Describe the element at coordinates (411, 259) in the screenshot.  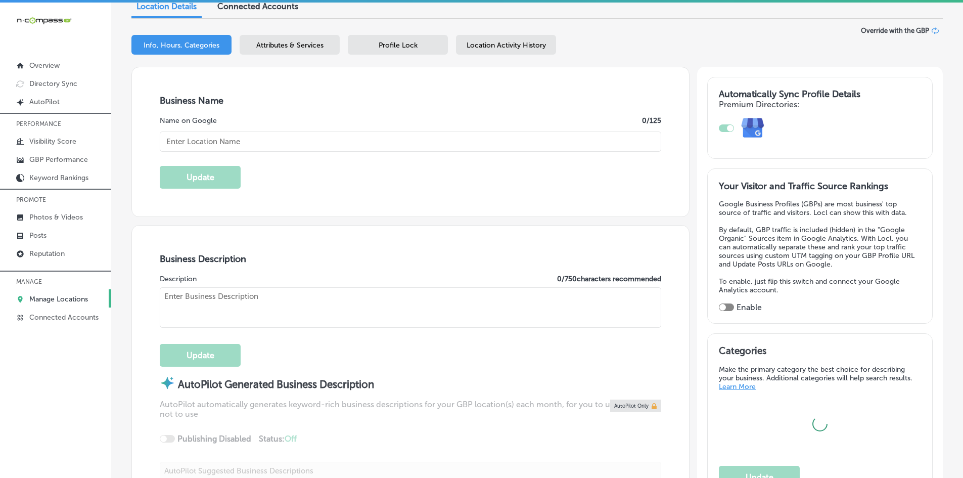
I see `h3: Business Description` at that location.